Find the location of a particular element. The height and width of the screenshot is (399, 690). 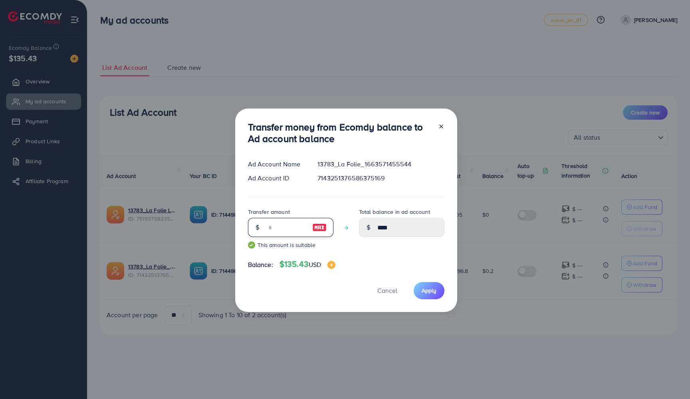

small: This amount is suitable is located at coordinates (291, 245).